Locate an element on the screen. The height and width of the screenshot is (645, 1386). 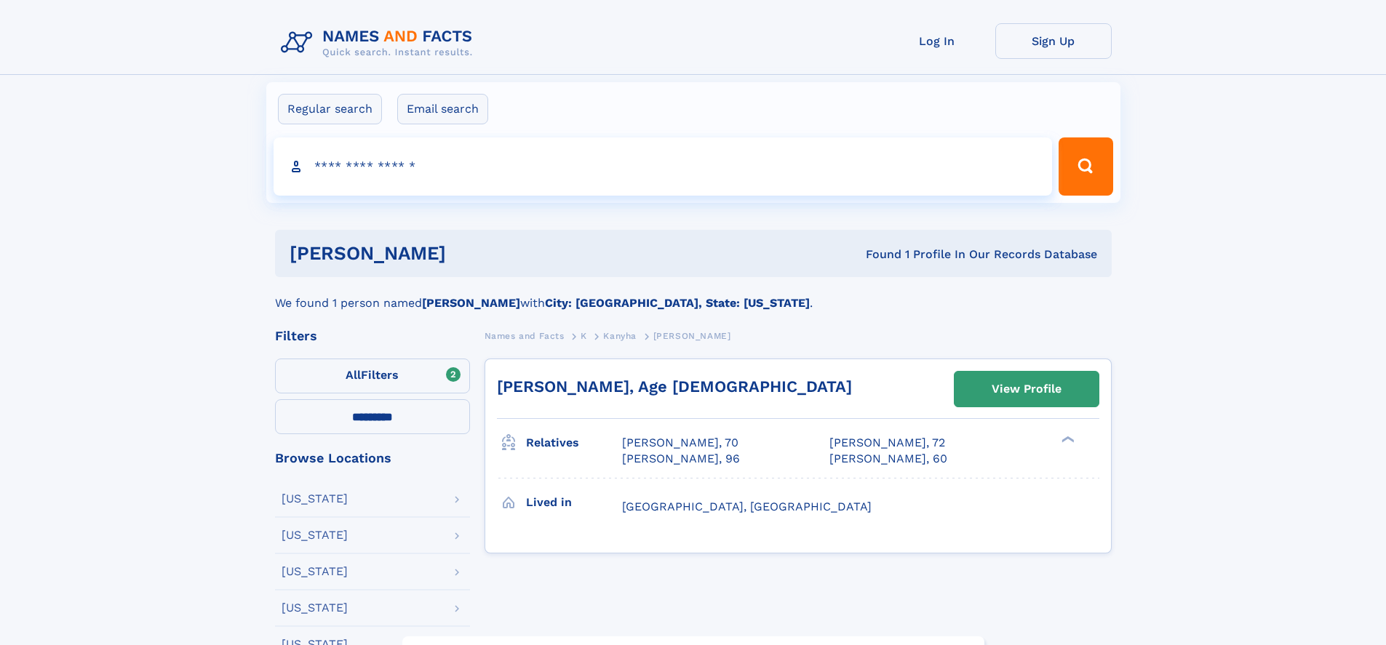
div: Filters is located at coordinates (372, 336).